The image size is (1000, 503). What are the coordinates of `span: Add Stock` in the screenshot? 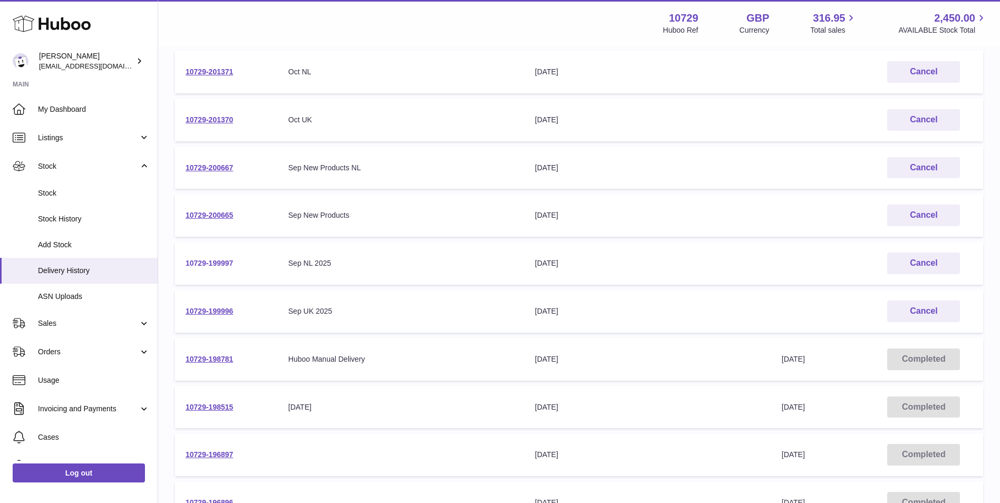 It's located at (94, 245).